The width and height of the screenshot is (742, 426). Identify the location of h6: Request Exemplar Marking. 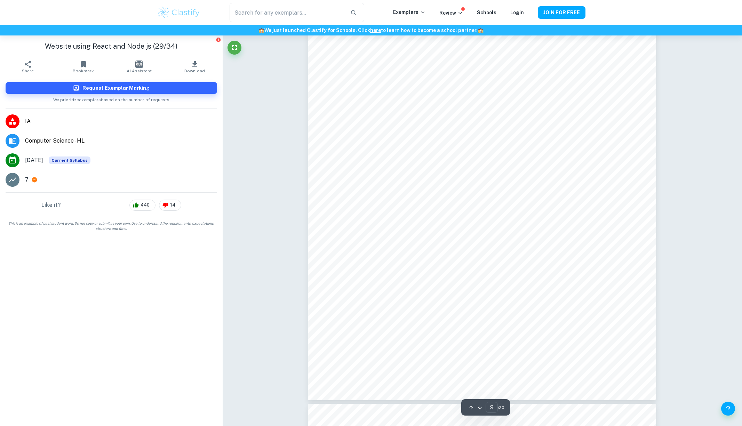
(116, 88).